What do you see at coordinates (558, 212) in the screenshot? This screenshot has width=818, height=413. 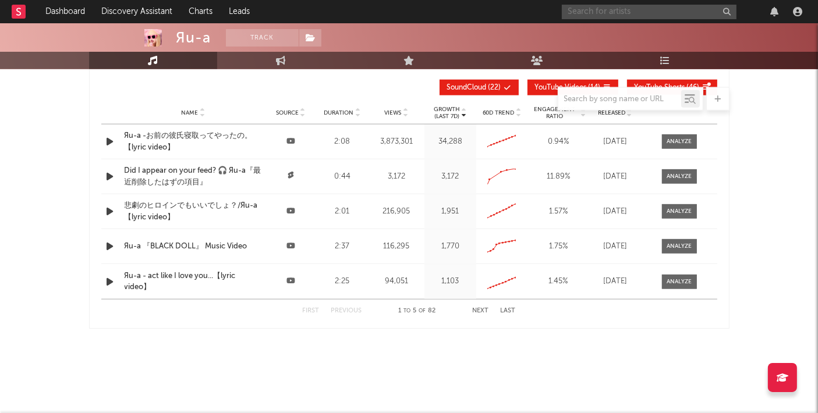 I see `div: 1.57 %` at bounding box center [558, 212].